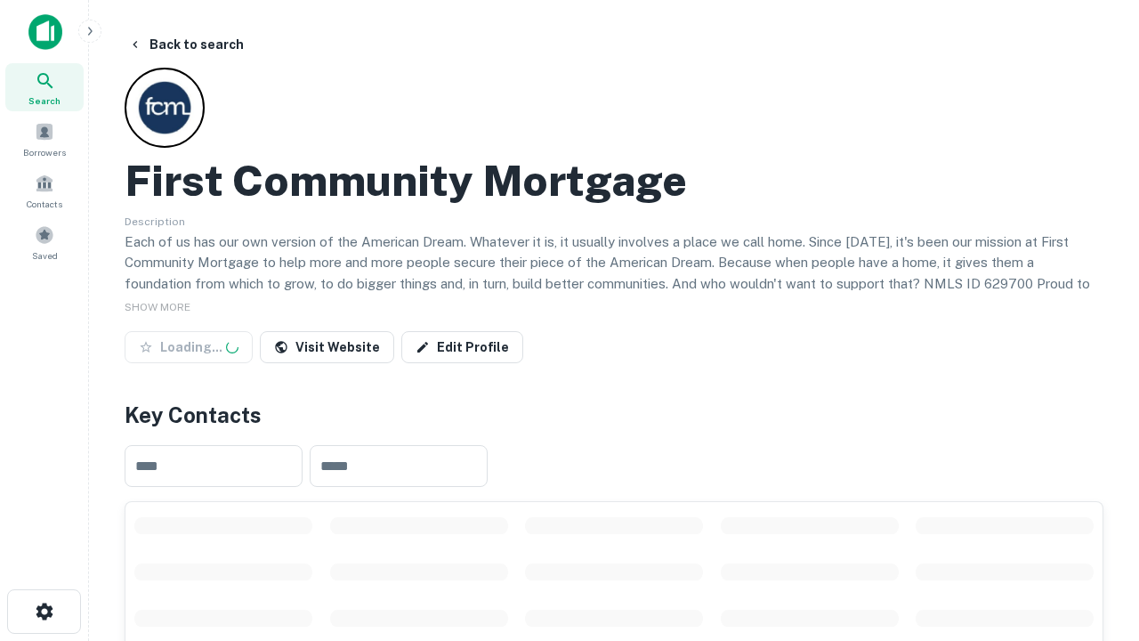 This screenshot has width=1139, height=641. What do you see at coordinates (44, 190) in the screenshot?
I see `div: Contacts` at bounding box center [44, 190].